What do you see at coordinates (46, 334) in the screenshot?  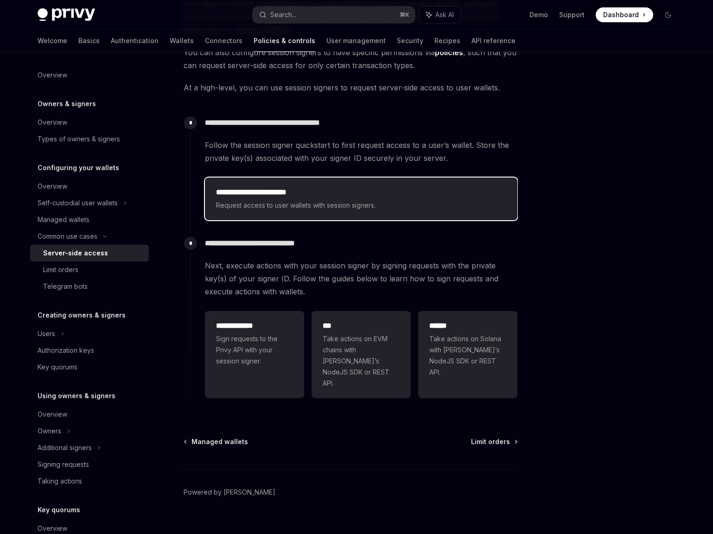 I see `div: Users` at bounding box center [46, 334].